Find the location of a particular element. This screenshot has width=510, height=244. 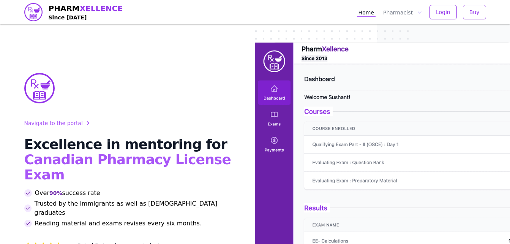

span: Over success rate is located at coordinates (68, 193).